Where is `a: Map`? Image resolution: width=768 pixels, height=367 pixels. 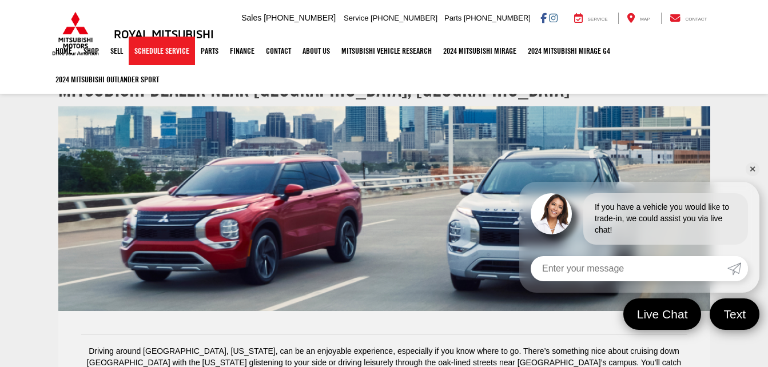 a: Map is located at coordinates (638, 18).